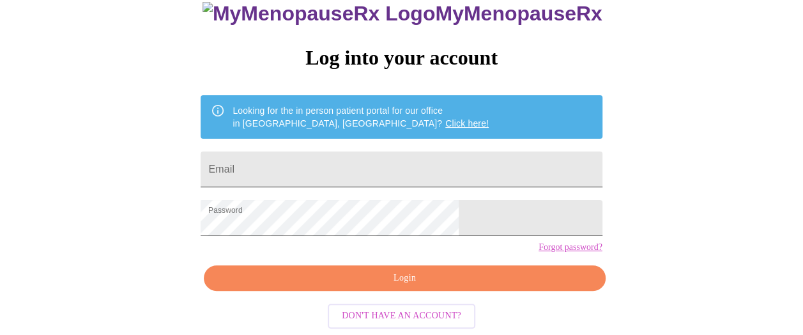 The width and height of the screenshot is (803, 335). Describe the element at coordinates (319, 13) in the screenshot. I see `img: MyMenopauseRx Logo` at that location.